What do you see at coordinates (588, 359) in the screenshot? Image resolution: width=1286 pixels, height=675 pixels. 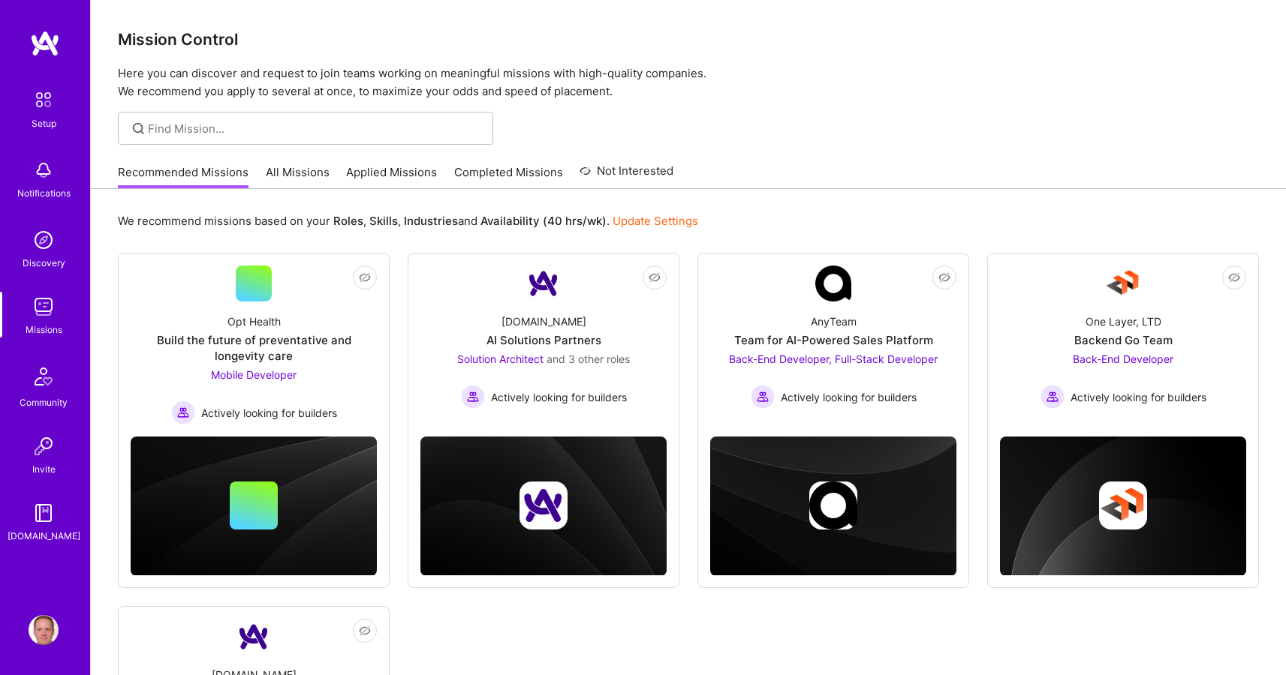 I see `span: and 3 other roles` at bounding box center [588, 359].